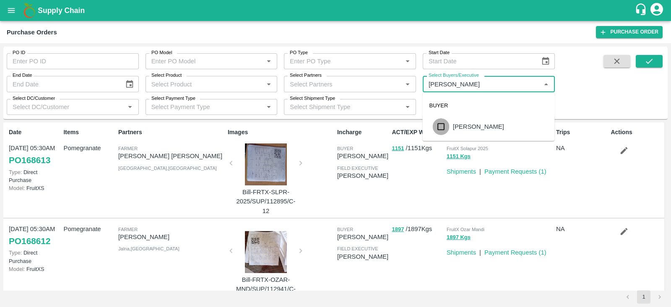  I want to click on button: 1151 Kgs, so click(459, 156).